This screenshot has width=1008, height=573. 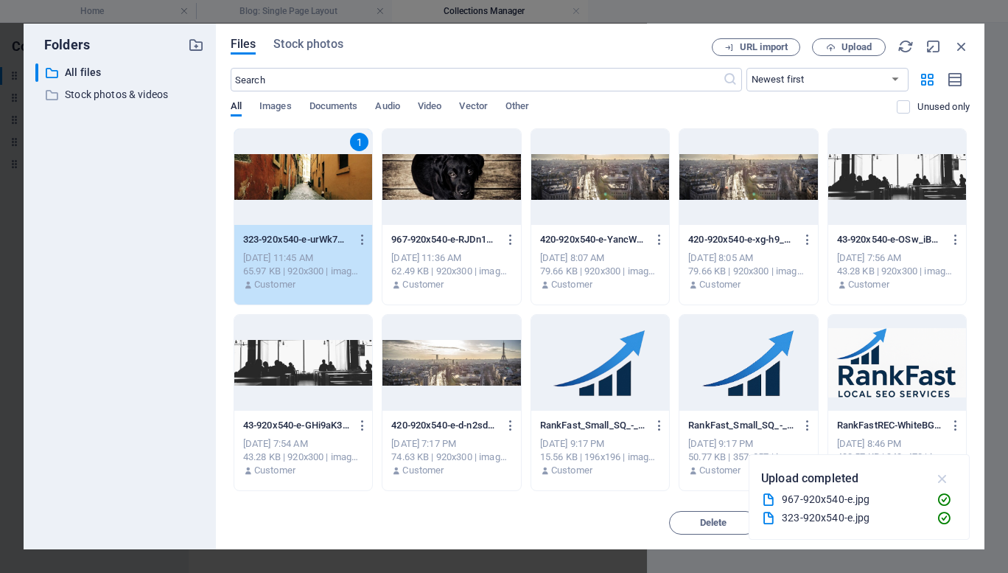 I want to click on i: Minimize, so click(x=934, y=46).